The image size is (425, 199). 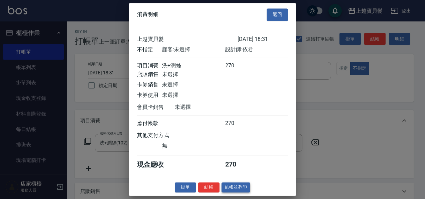 I want to click on button: 掛單, so click(x=185, y=187).